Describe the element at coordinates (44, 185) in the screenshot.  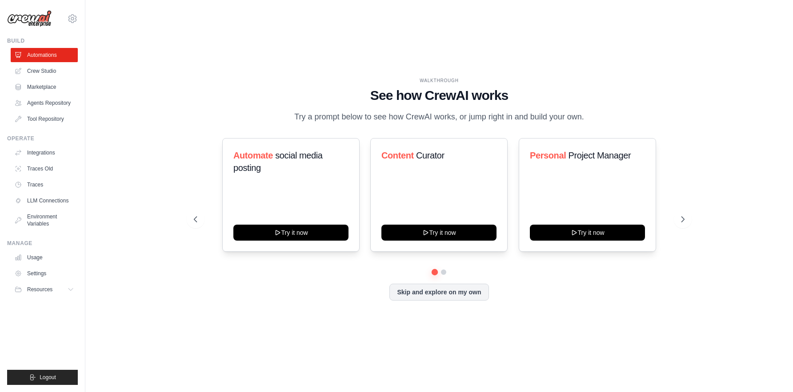
I see `a: Traces` at that location.